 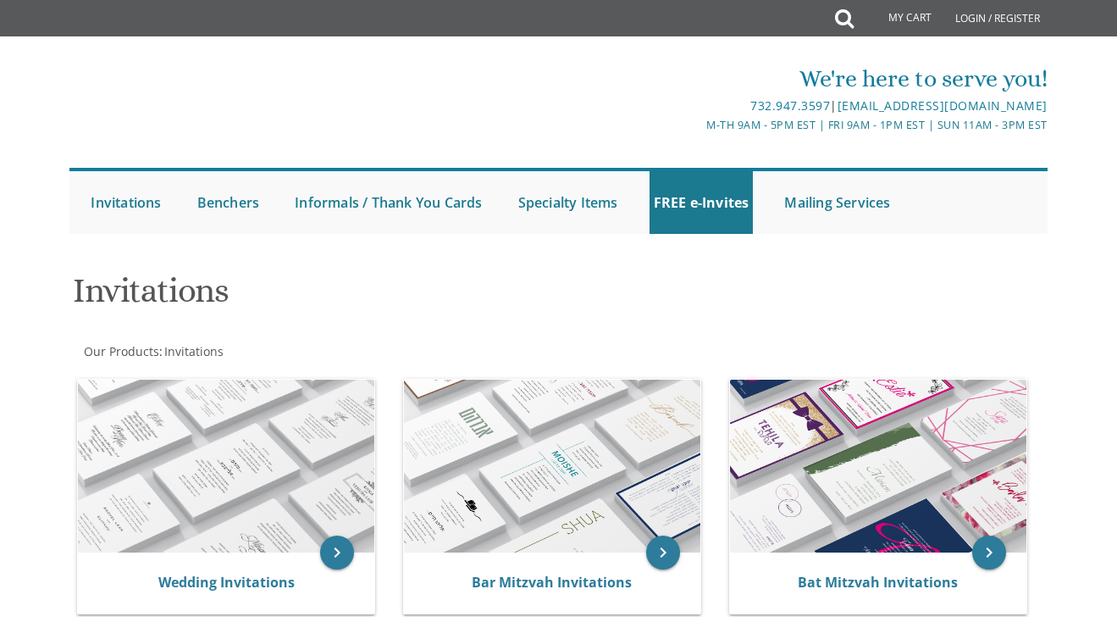 I want to click on a: Informals / Thank You Cards, so click(x=388, y=202).